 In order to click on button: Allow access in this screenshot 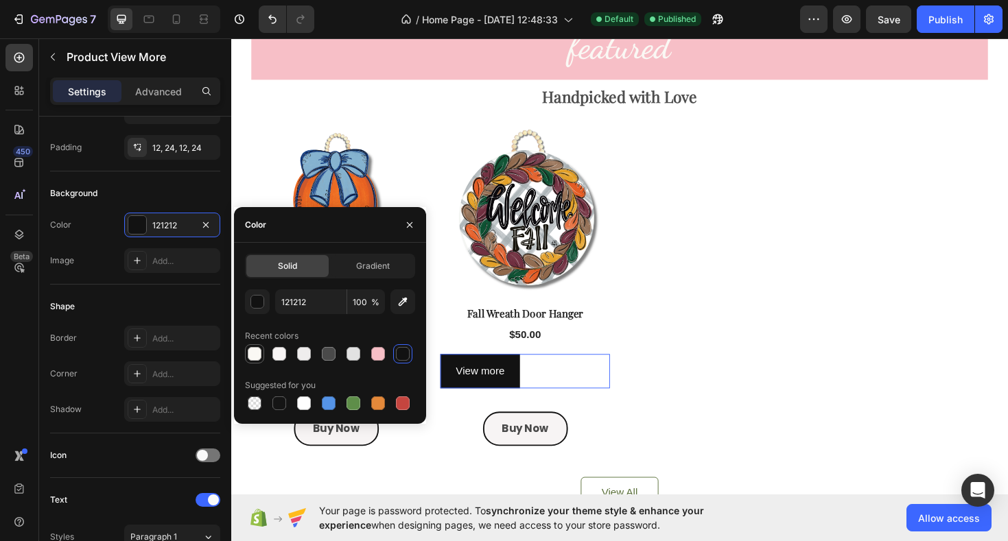, I will do `click(949, 518)`.